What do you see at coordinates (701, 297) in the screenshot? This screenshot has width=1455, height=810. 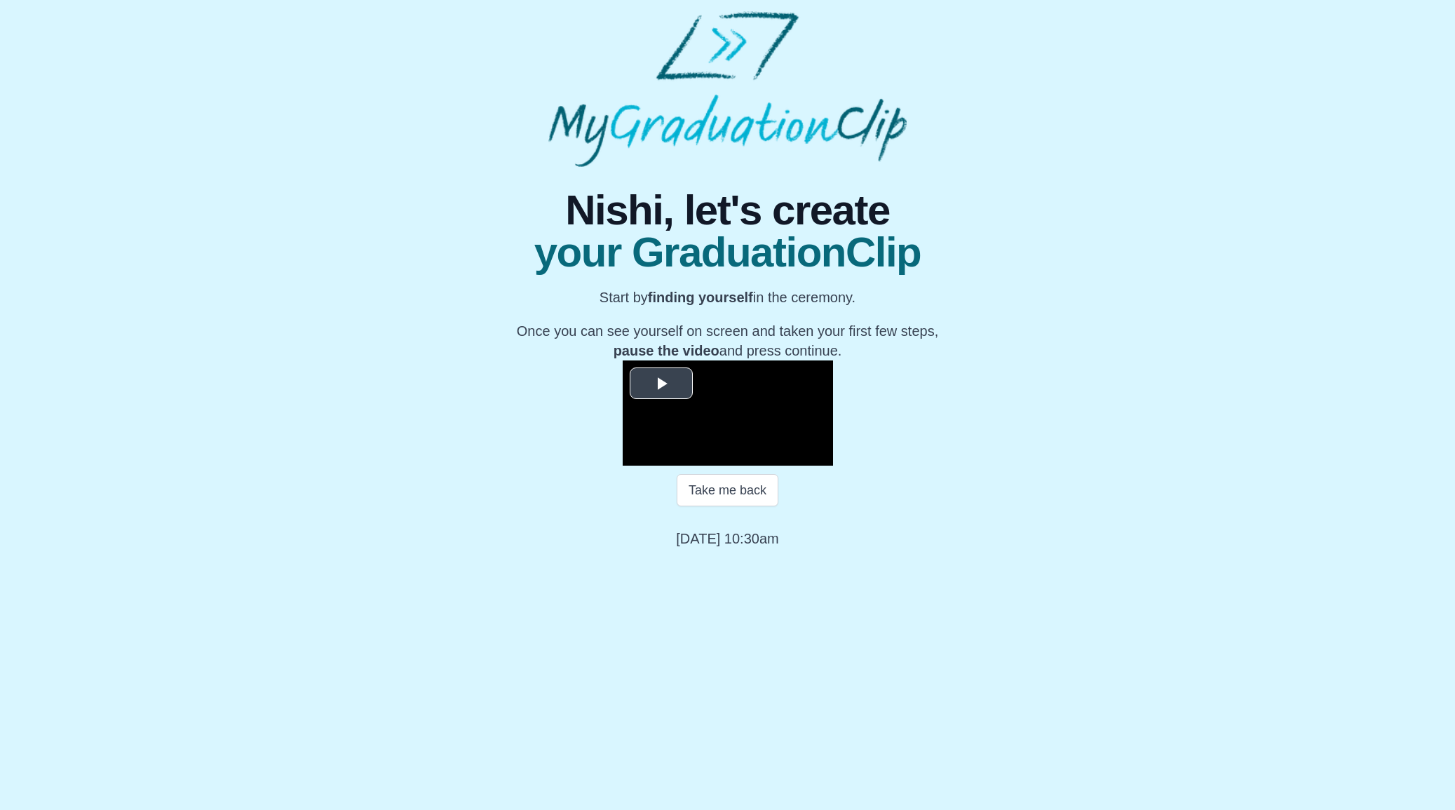 I see `b: finding yourself` at bounding box center [701, 297].